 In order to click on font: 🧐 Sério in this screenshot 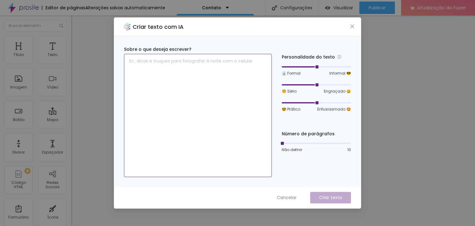, I will do `click(289, 91)`.